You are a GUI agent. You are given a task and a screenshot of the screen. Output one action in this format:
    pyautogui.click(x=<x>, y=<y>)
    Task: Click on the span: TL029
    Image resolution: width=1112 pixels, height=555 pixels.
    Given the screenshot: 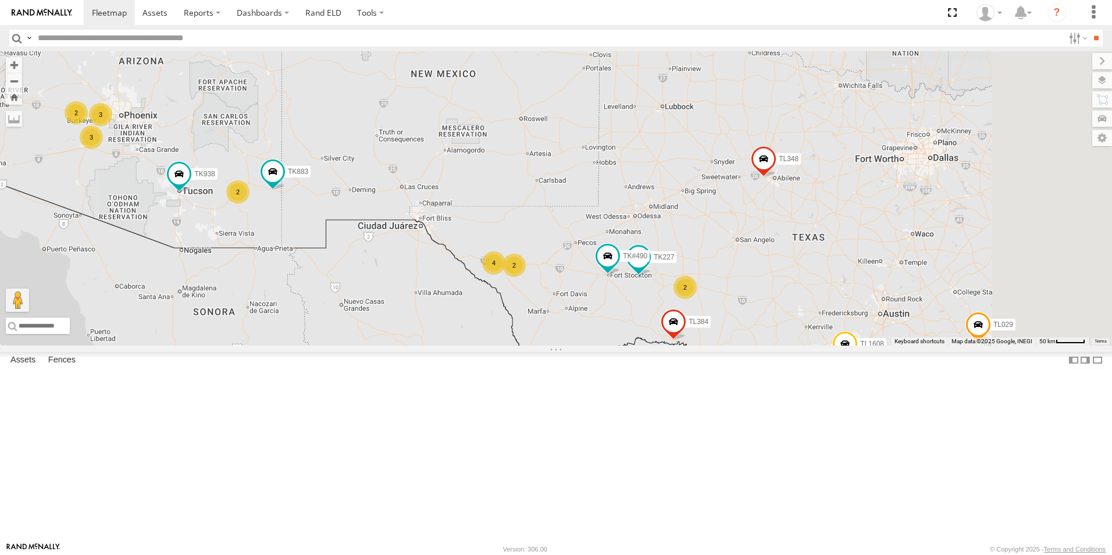 What is the action you would take?
    pyautogui.click(x=1003, y=325)
    